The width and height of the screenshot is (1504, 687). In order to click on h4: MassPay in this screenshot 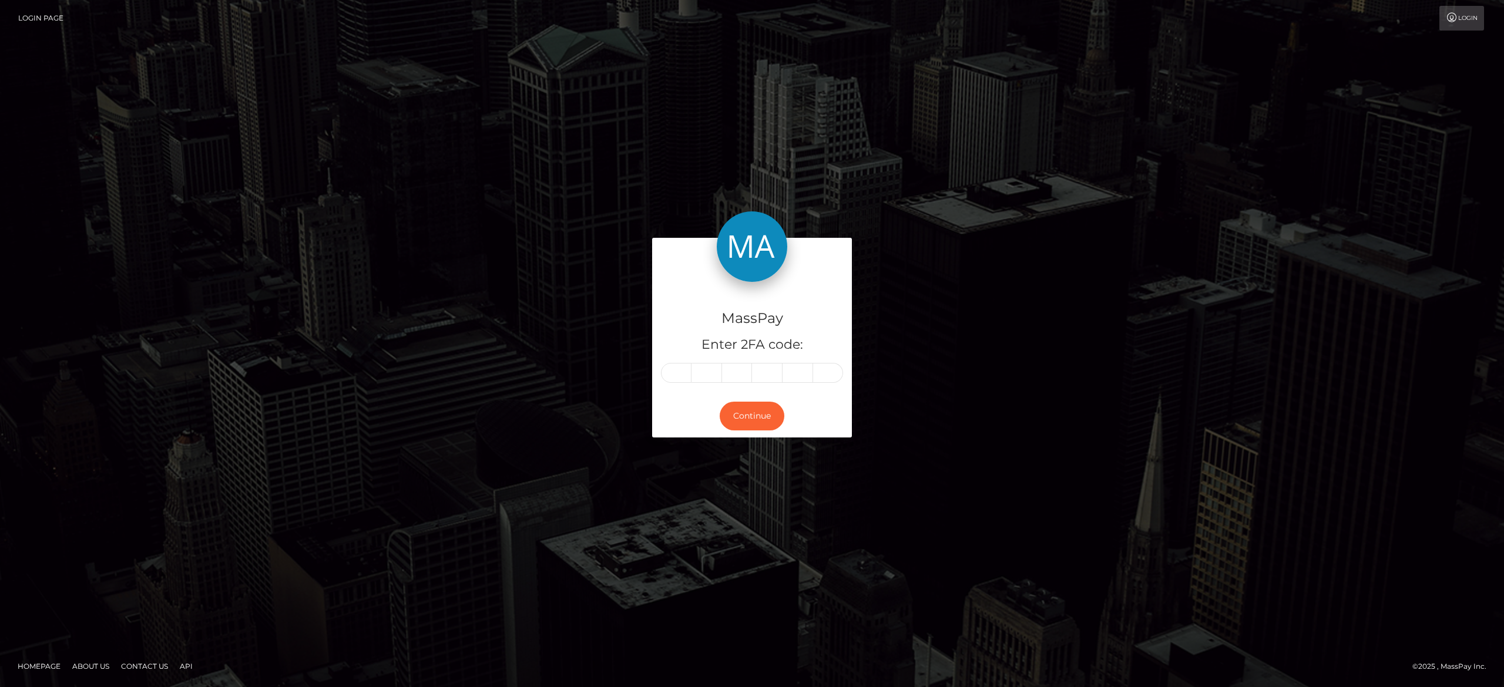, I will do `click(752, 318)`.